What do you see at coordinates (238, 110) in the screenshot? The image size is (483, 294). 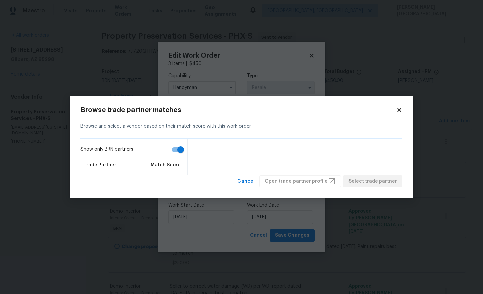 I see `h2: Browse trade partner matches` at bounding box center [238, 110].